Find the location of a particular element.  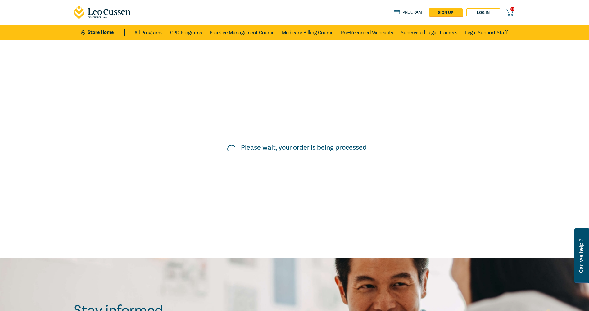

a: Medicare Billing Course is located at coordinates (307, 32).